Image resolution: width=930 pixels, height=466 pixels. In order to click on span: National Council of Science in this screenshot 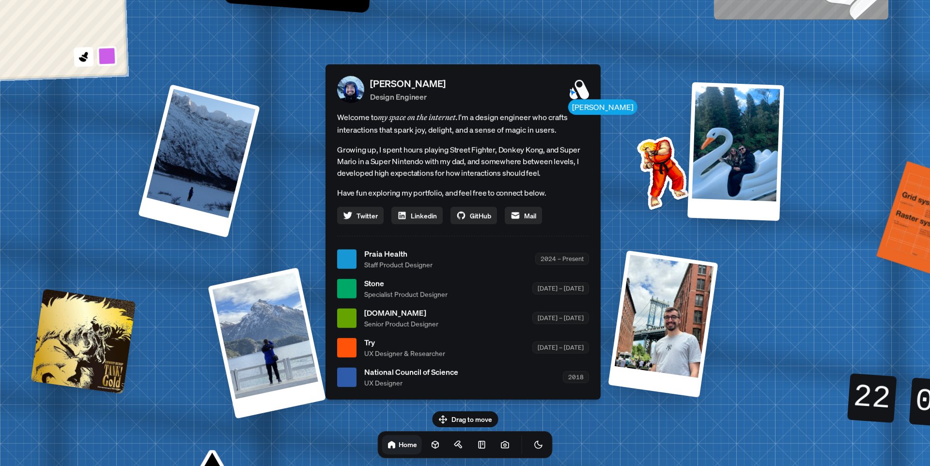, I will do `click(411, 372)`.